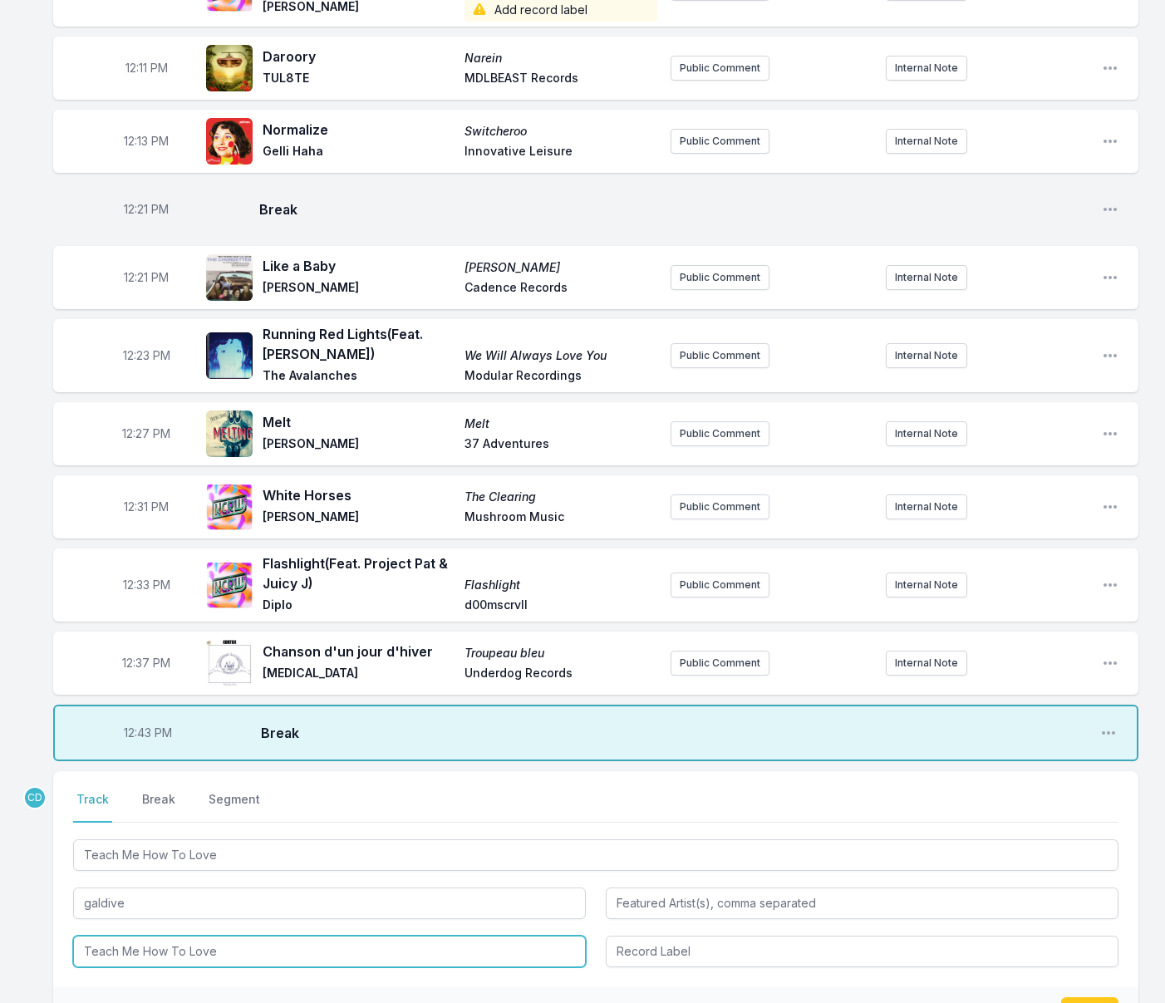 This screenshot has height=1003, width=1165. Describe the element at coordinates (229, 585) in the screenshot. I see `img: Flashlight` at that location.